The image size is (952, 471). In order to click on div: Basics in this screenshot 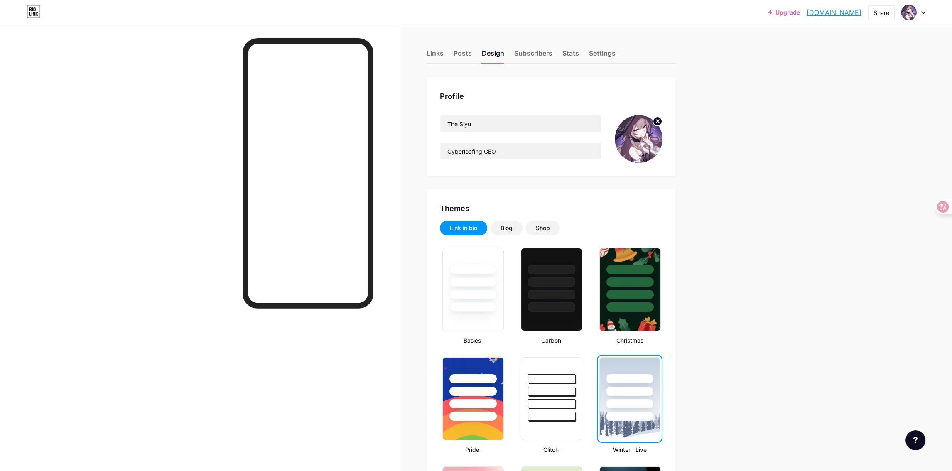, I will do `click(472, 340)`.